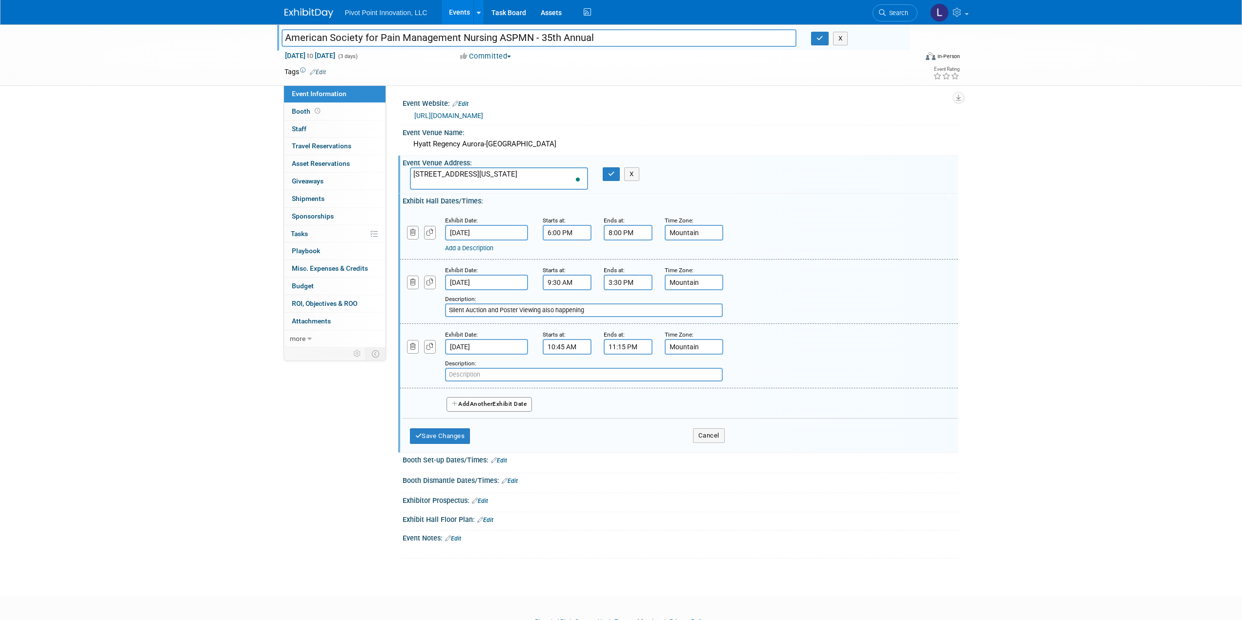 The width and height of the screenshot is (1242, 620). Describe the element at coordinates (335, 268) in the screenshot. I see `a: Misc. Expenses & Credits` at that location.